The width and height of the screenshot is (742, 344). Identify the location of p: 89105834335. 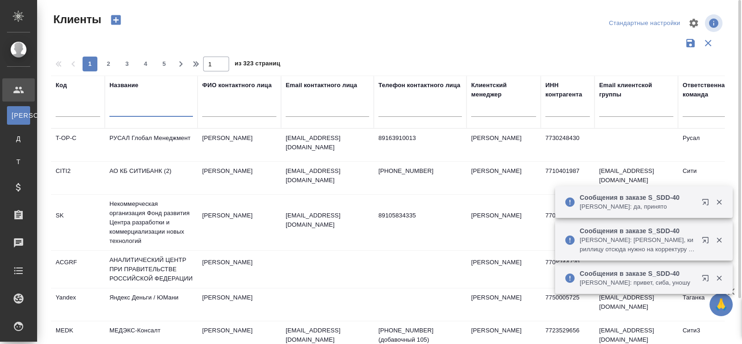
(420, 216).